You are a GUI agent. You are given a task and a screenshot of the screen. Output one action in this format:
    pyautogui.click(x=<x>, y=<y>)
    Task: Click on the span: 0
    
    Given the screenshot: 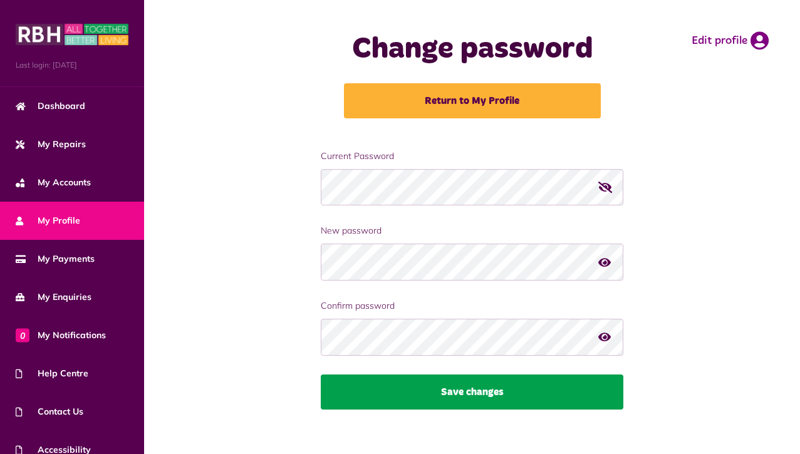 What is the action you would take?
    pyautogui.click(x=23, y=335)
    